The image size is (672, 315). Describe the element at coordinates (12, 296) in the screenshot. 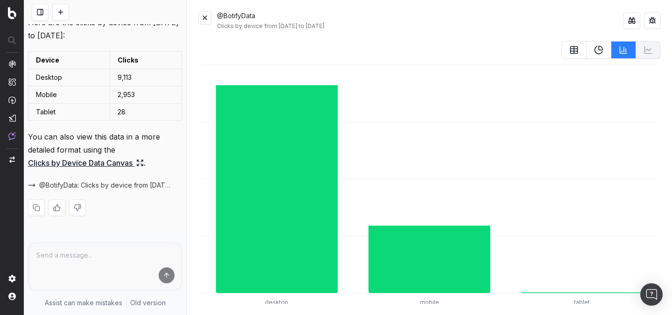

I see `img: My account` at that location.